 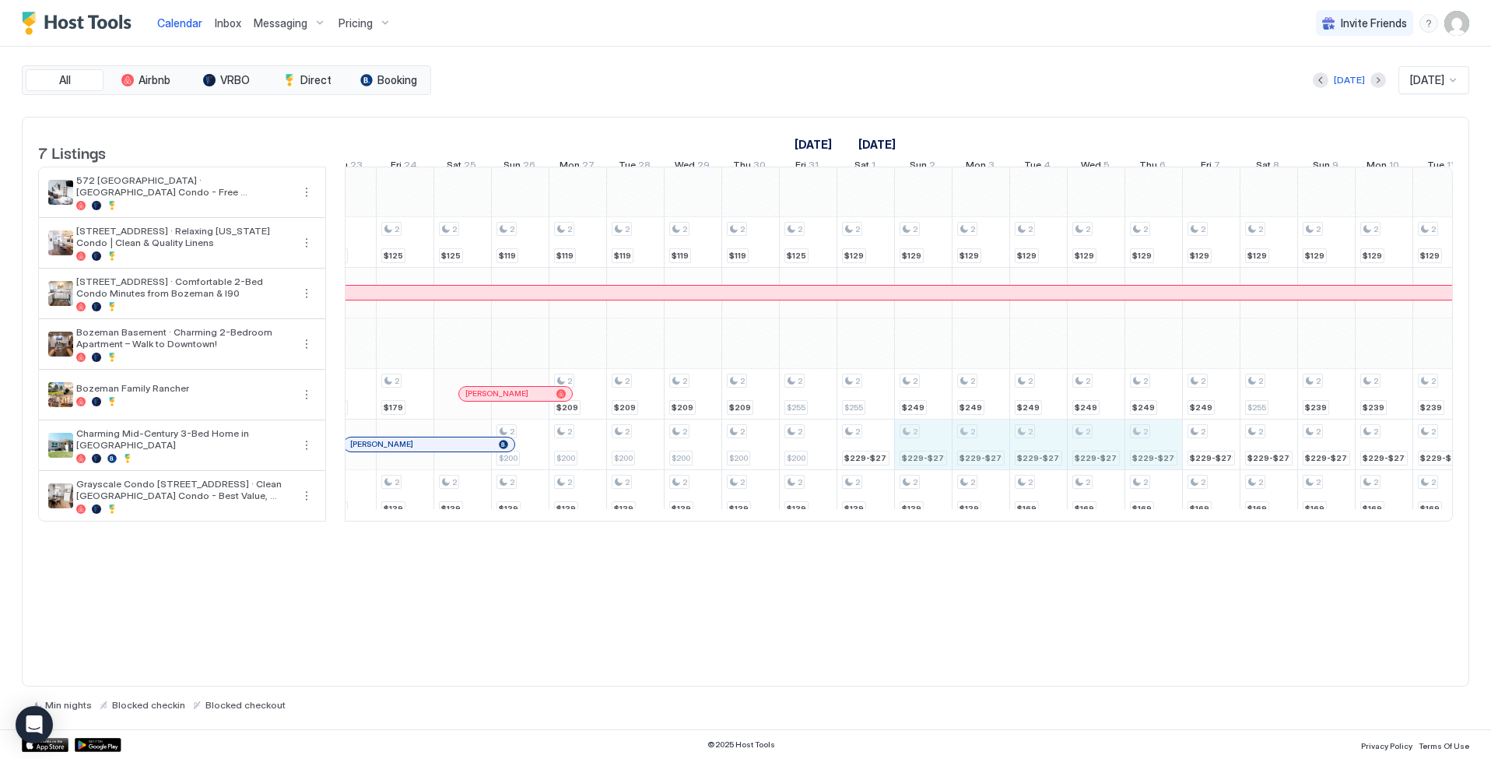 I want to click on a: Privacy Policy, so click(x=1386, y=744).